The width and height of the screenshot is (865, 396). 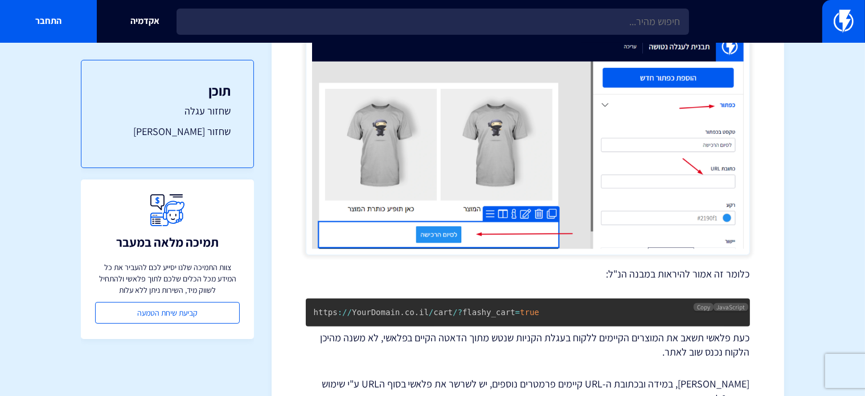 I want to click on p: כלומר זה אמור להיראות במבנה הנ"ל:, so click(x=528, y=274).